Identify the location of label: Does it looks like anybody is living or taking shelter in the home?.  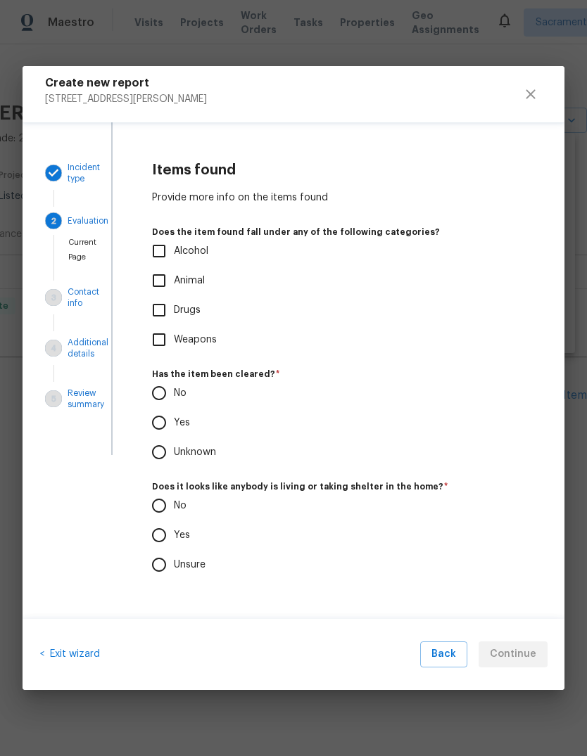
(338, 487).